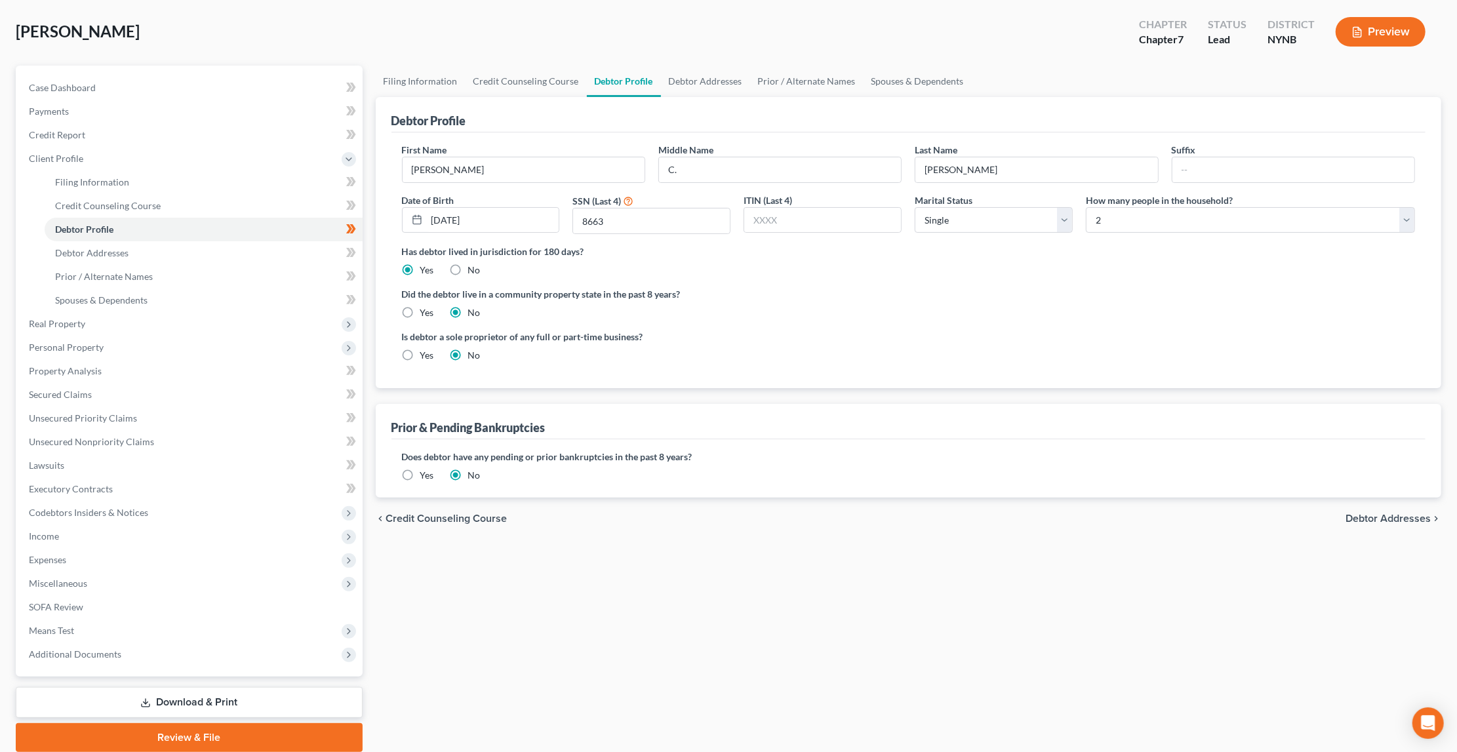  I want to click on div: Prior & Pending Bankruptcies, so click(468, 428).